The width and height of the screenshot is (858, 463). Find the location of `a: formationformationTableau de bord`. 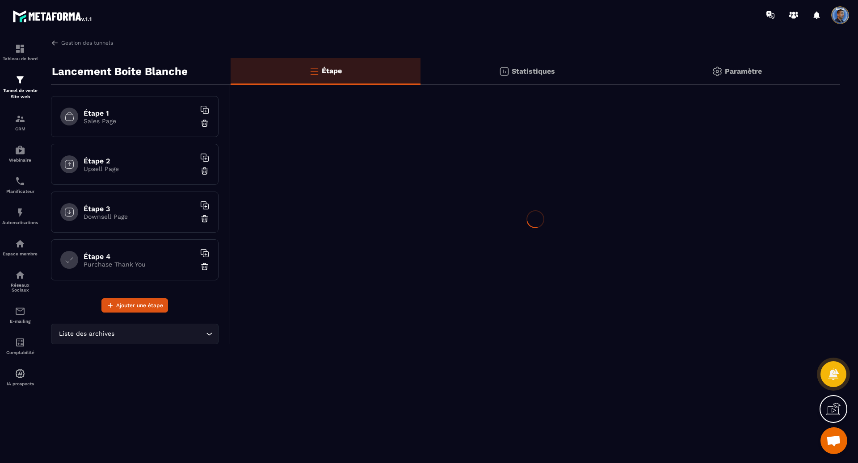

a: formationformationTableau de bord is located at coordinates (20, 52).